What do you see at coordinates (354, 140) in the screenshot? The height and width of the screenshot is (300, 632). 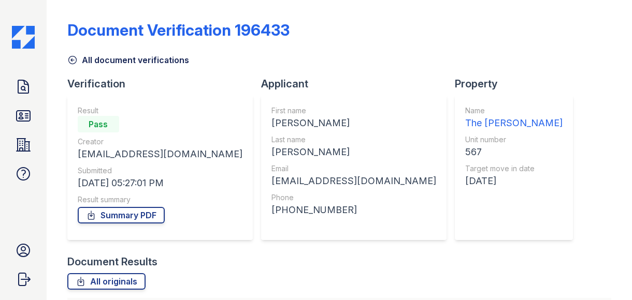 I see `div: Last name` at bounding box center [354, 140].